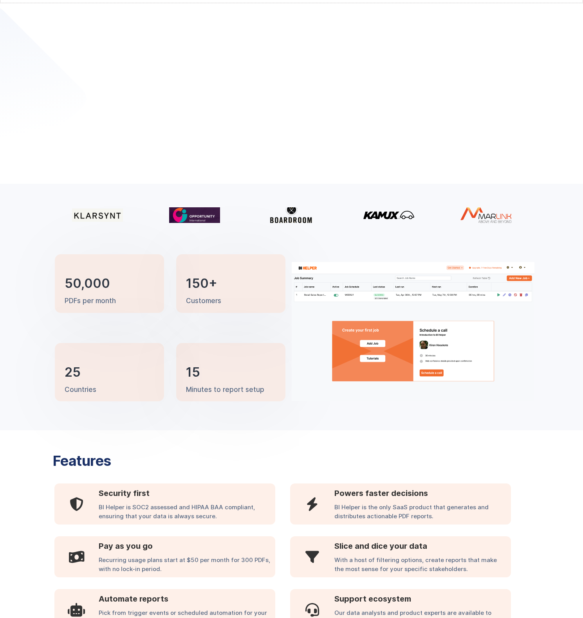 Image resolution: width=583 pixels, height=618 pixels. What do you see at coordinates (422, 514) in the screenshot?
I see `div: BI Helper is the only SaaS product that generates and distributes actionable PDF reports.` at bounding box center [422, 514].